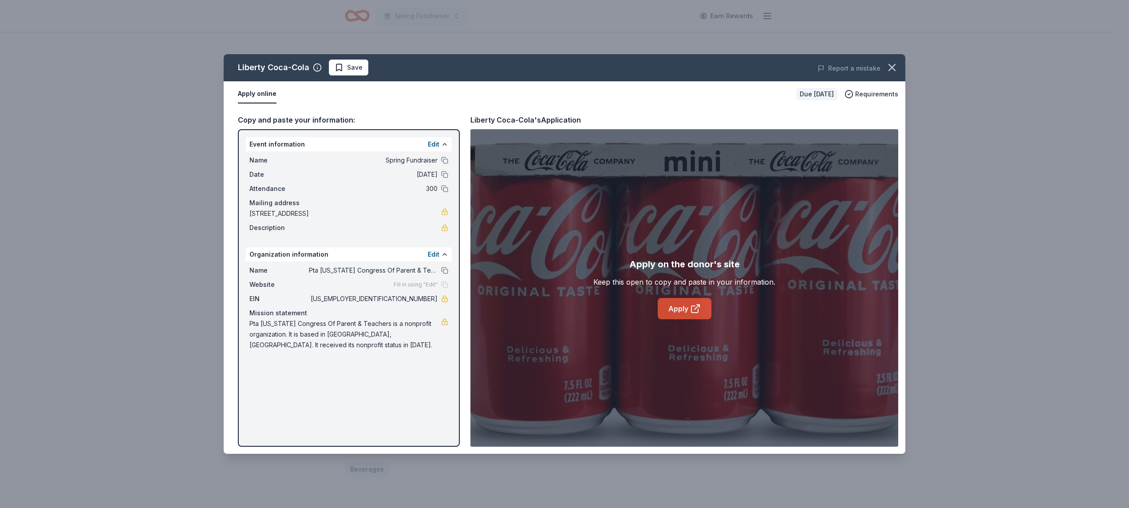 The width and height of the screenshot is (1129, 508). Describe the element at coordinates (684, 282) in the screenshot. I see `div: Keep this open to copy and paste in your information.` at that location.